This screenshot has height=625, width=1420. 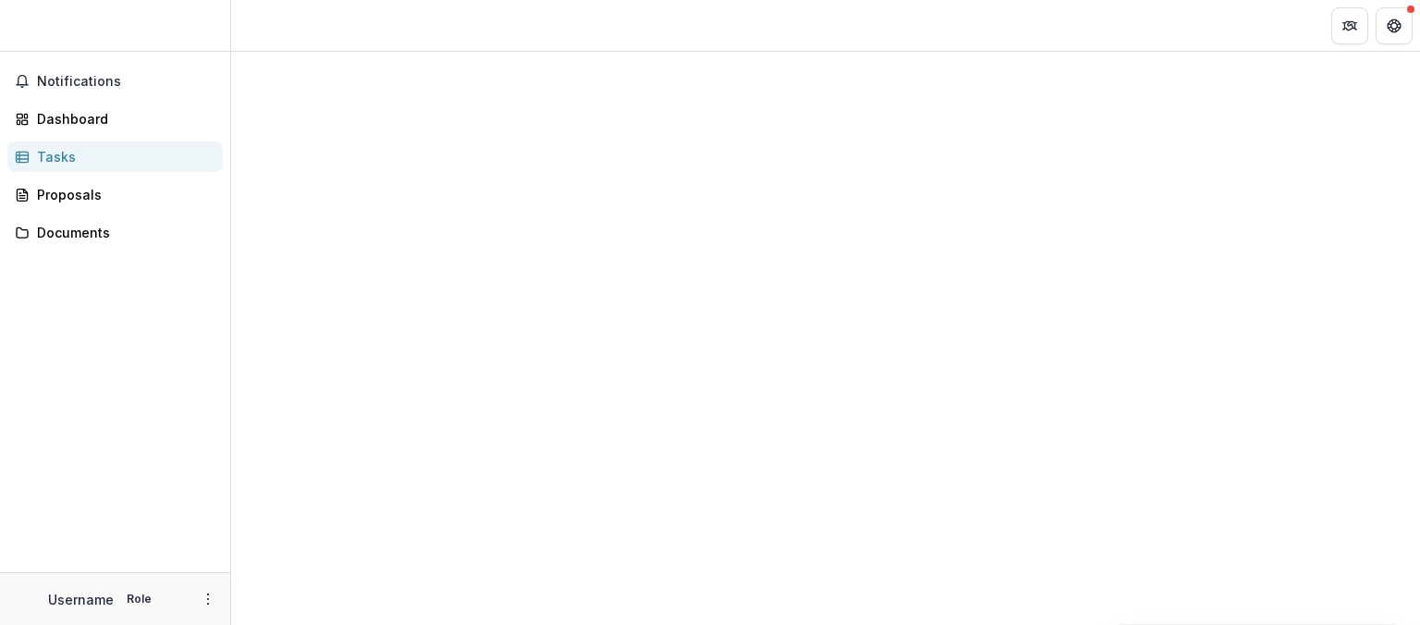 I want to click on a: Proposals, so click(x=115, y=194).